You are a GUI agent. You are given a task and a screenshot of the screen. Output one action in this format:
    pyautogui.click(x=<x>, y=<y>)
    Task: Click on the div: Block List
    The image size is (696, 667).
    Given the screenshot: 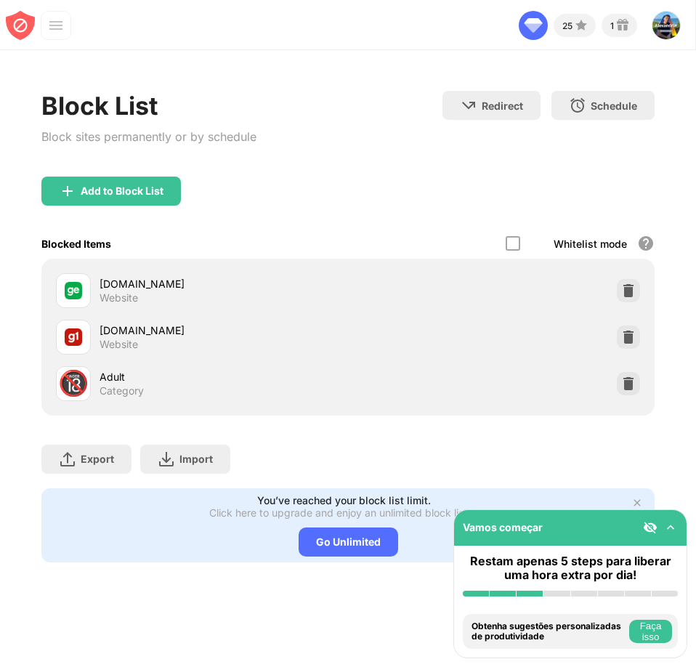 What is the action you would take?
    pyautogui.click(x=149, y=105)
    